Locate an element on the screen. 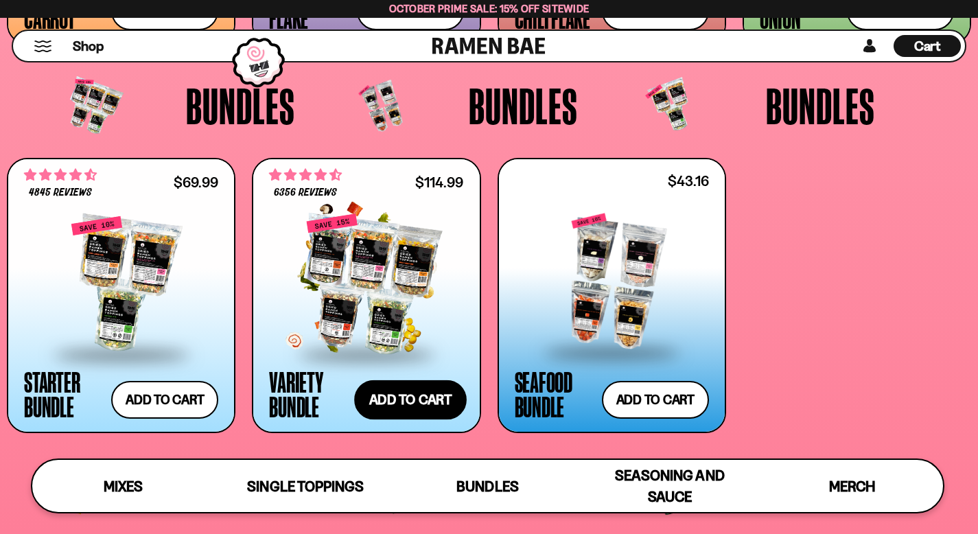 The image size is (978, 534). span: Merch is located at coordinates (851, 486).